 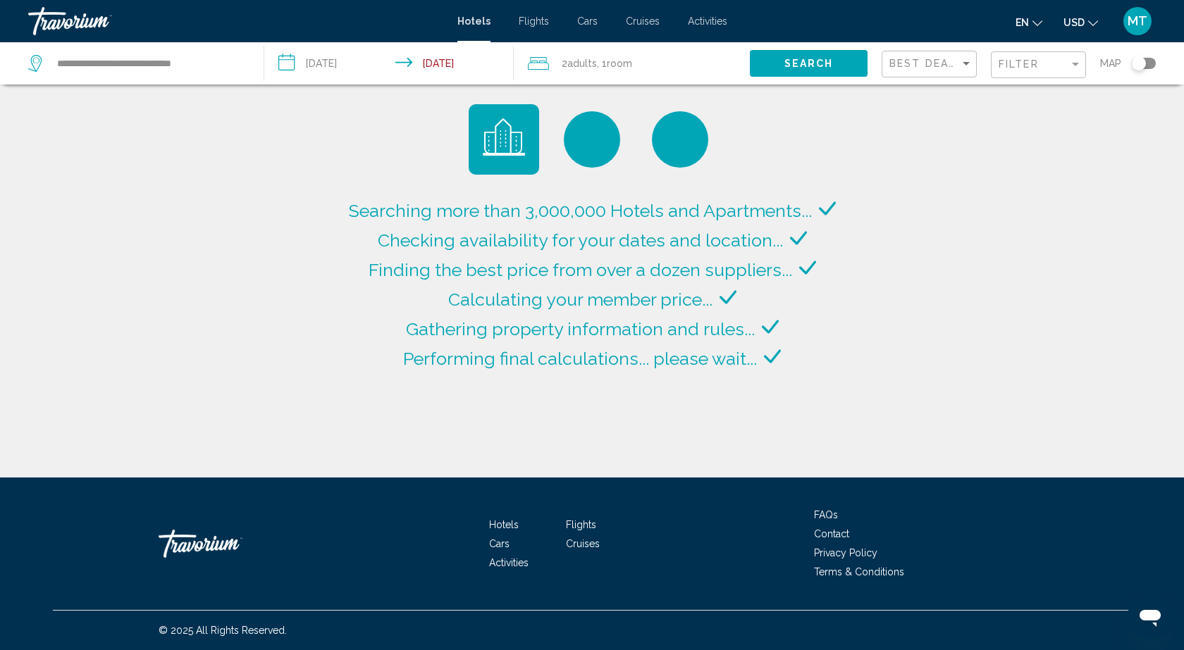 What do you see at coordinates (580, 211) in the screenshot?
I see `span: Searching more than 3,000,000 Hotels and Apartments...` at bounding box center [580, 211].